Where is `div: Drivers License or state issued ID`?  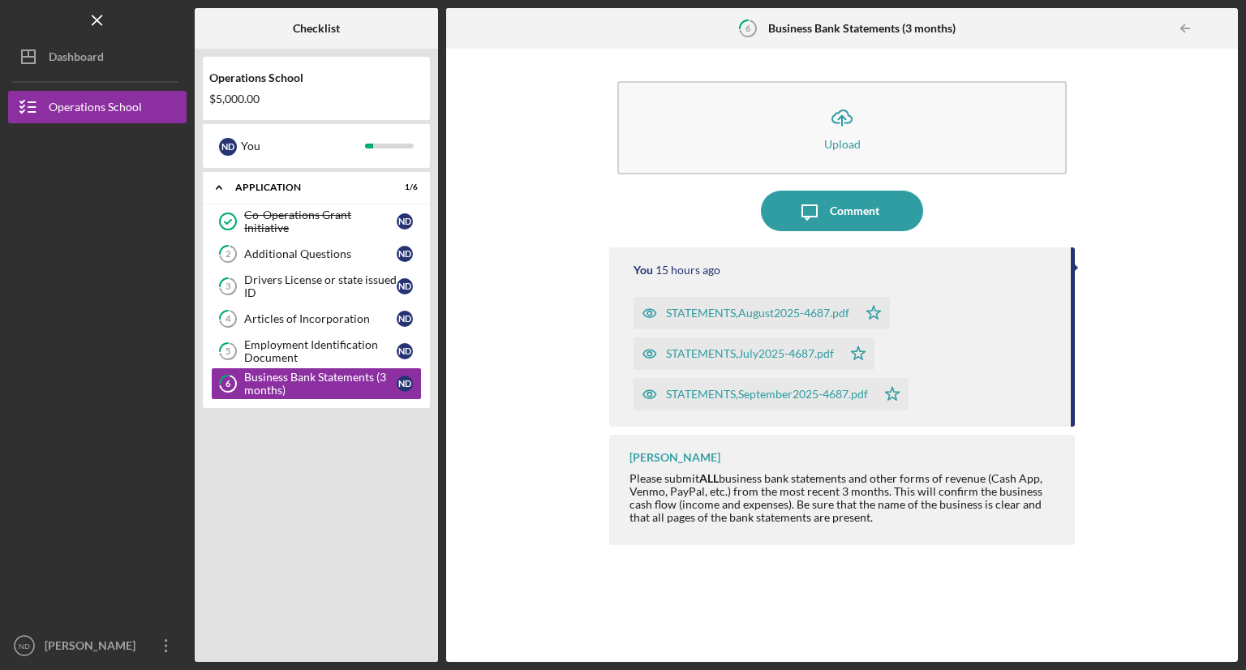 div: Drivers License or state issued ID is located at coordinates (321, 286).